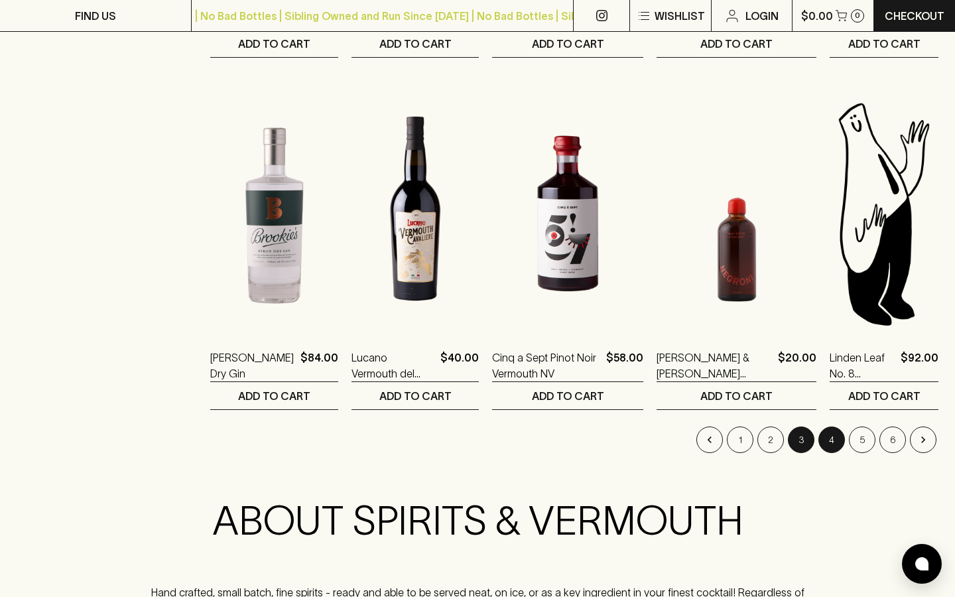  Describe the element at coordinates (460, 365) in the screenshot. I see `p: $40.00` at that location.